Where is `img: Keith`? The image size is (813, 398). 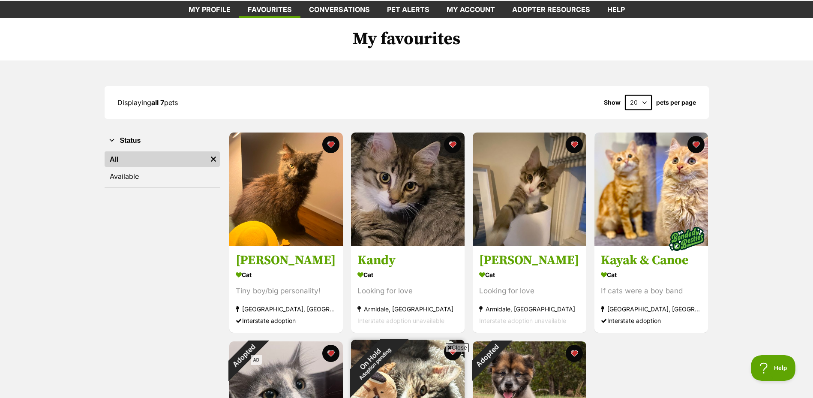
img: Keith is located at coordinates (529, 189).